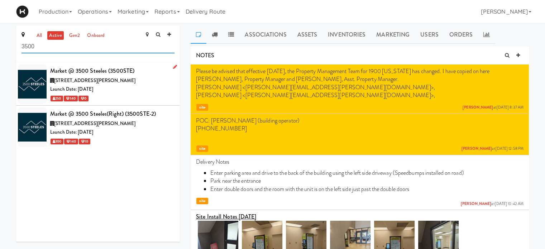 Image resolution: width=545 pixels, height=249 pixels. What do you see at coordinates (85, 142) in the screenshot?
I see `span: 10` at bounding box center [85, 142].